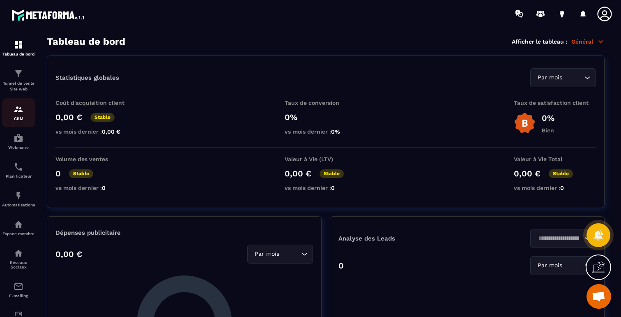 This screenshot has height=317, width=621. What do you see at coordinates (18, 48) in the screenshot?
I see `a: formationformationTableau de bord` at bounding box center [18, 48].